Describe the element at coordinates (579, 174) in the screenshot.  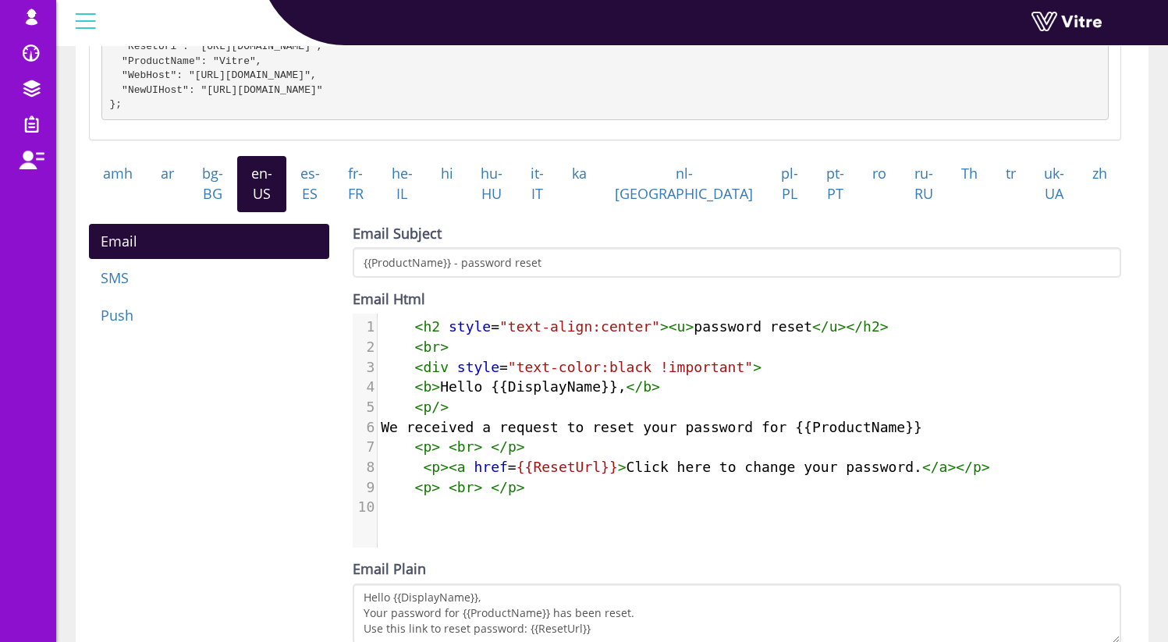
I see `a: ka` at that location.